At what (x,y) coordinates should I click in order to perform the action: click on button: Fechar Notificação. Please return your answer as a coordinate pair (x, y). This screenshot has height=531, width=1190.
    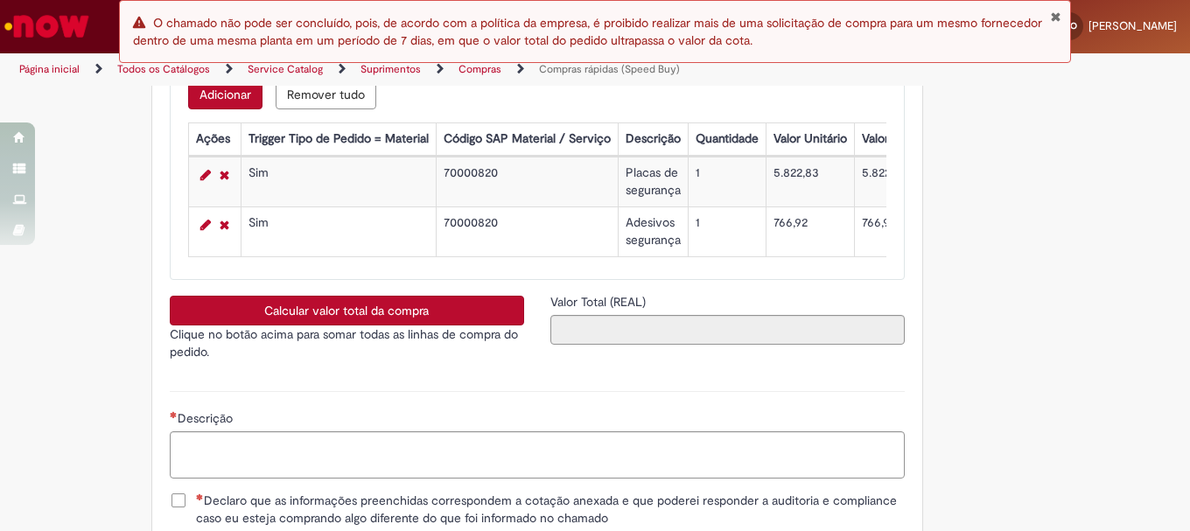
    Looking at the image, I should click on (1055, 17).